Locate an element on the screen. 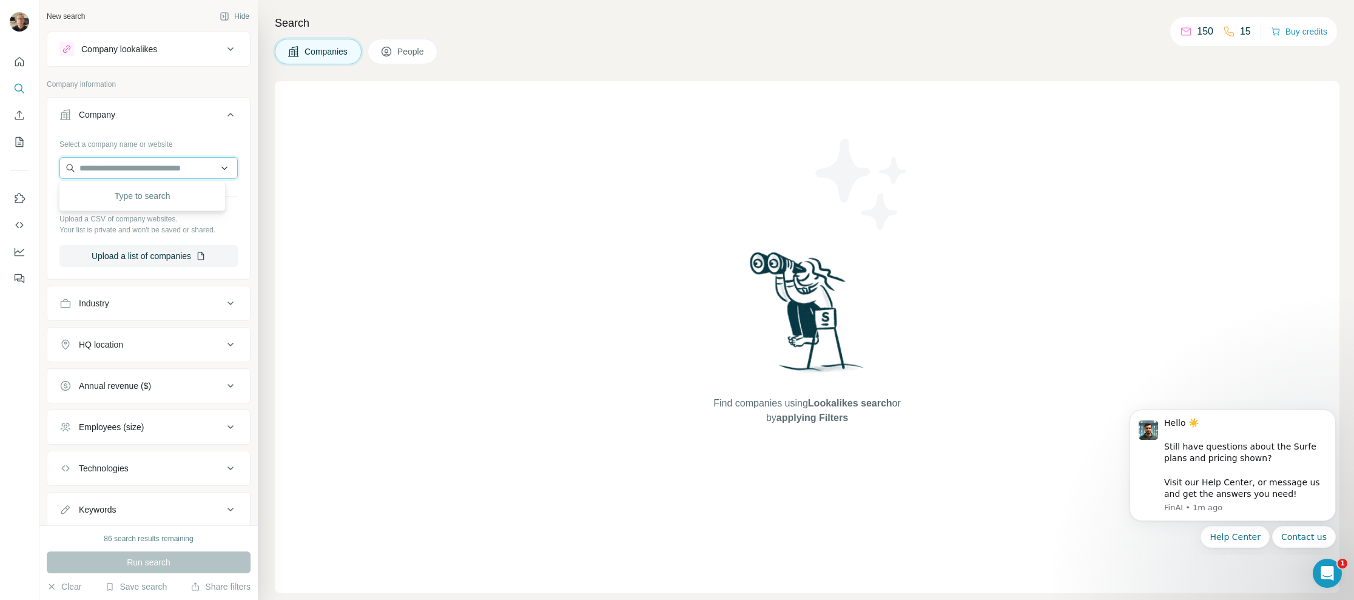 Image resolution: width=1354 pixels, height=600 pixels. button: Technologies is located at coordinates (149, 468).